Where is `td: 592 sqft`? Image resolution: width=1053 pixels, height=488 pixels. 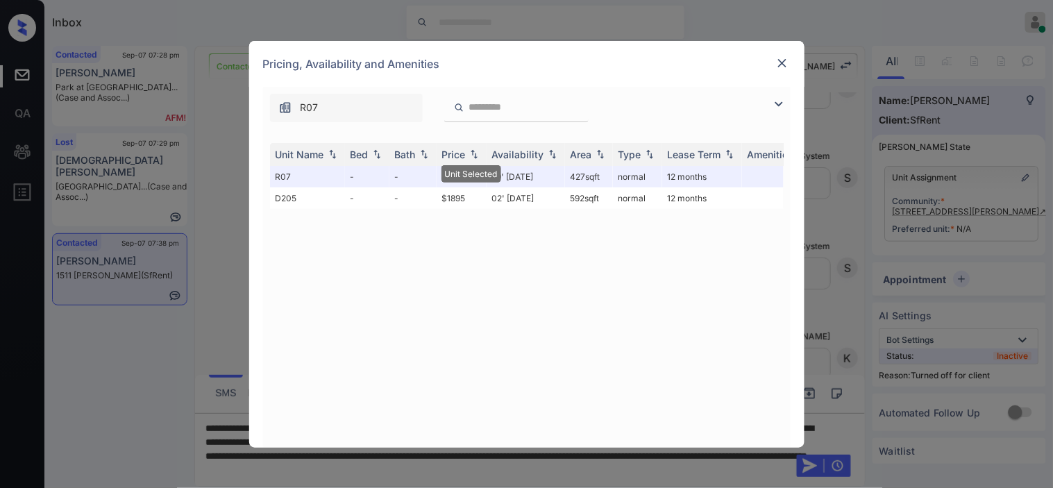 td: 592 sqft is located at coordinates (589, 198).